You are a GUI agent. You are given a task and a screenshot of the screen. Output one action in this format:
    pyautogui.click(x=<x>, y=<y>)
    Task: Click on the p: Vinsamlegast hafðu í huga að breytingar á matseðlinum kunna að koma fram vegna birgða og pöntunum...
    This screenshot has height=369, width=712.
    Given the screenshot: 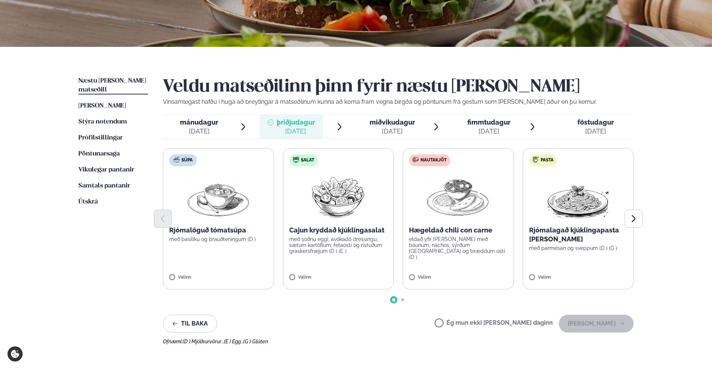 What is the action you would take?
    pyautogui.click(x=398, y=102)
    